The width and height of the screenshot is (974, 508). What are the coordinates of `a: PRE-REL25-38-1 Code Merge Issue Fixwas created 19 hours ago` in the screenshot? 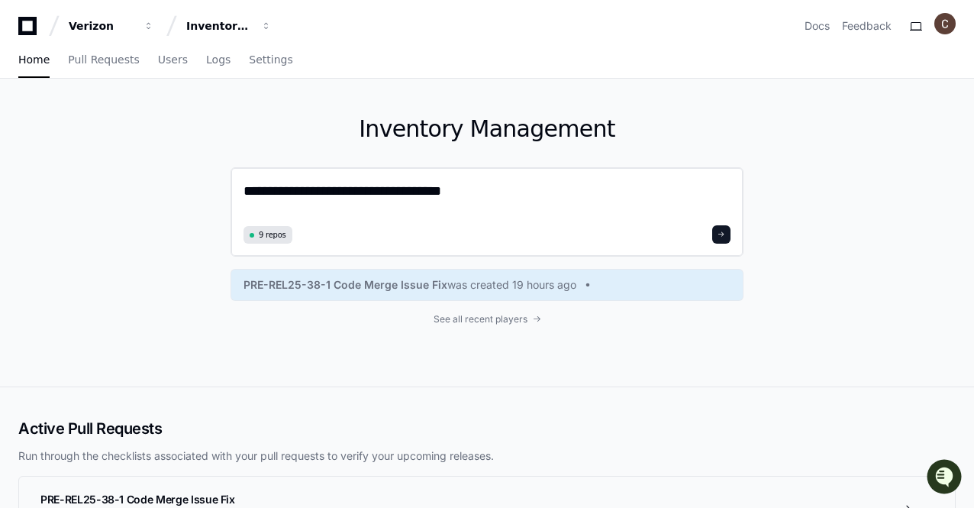 It's located at (487, 285).